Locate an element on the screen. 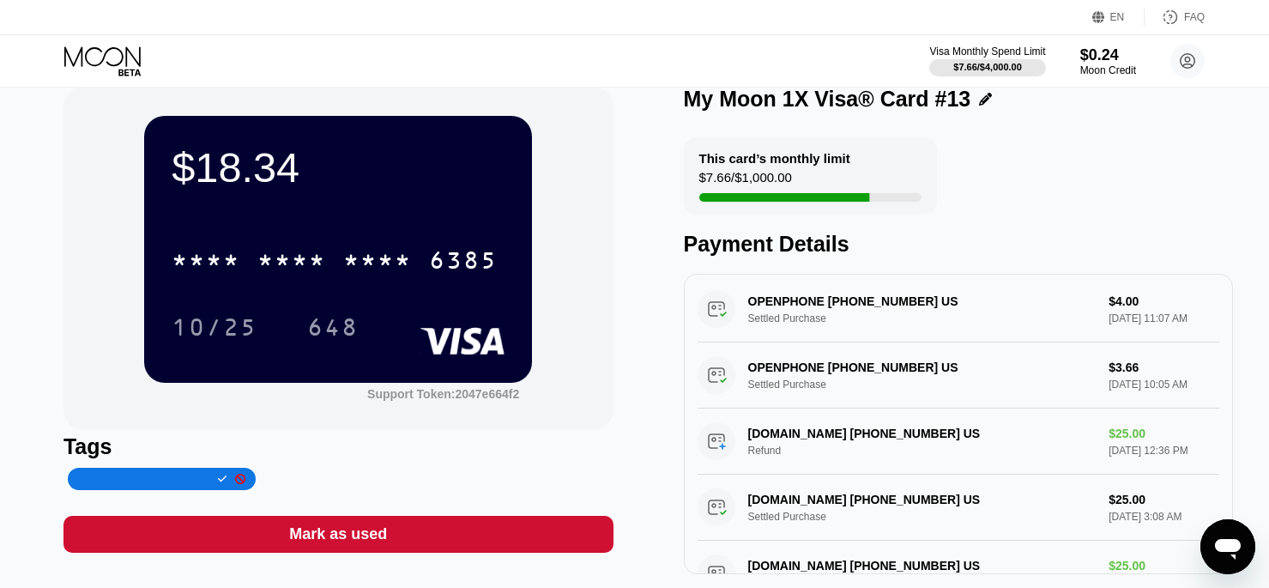 The height and width of the screenshot is (588, 1269). div: This card’s monthly limit is located at coordinates (775, 158).